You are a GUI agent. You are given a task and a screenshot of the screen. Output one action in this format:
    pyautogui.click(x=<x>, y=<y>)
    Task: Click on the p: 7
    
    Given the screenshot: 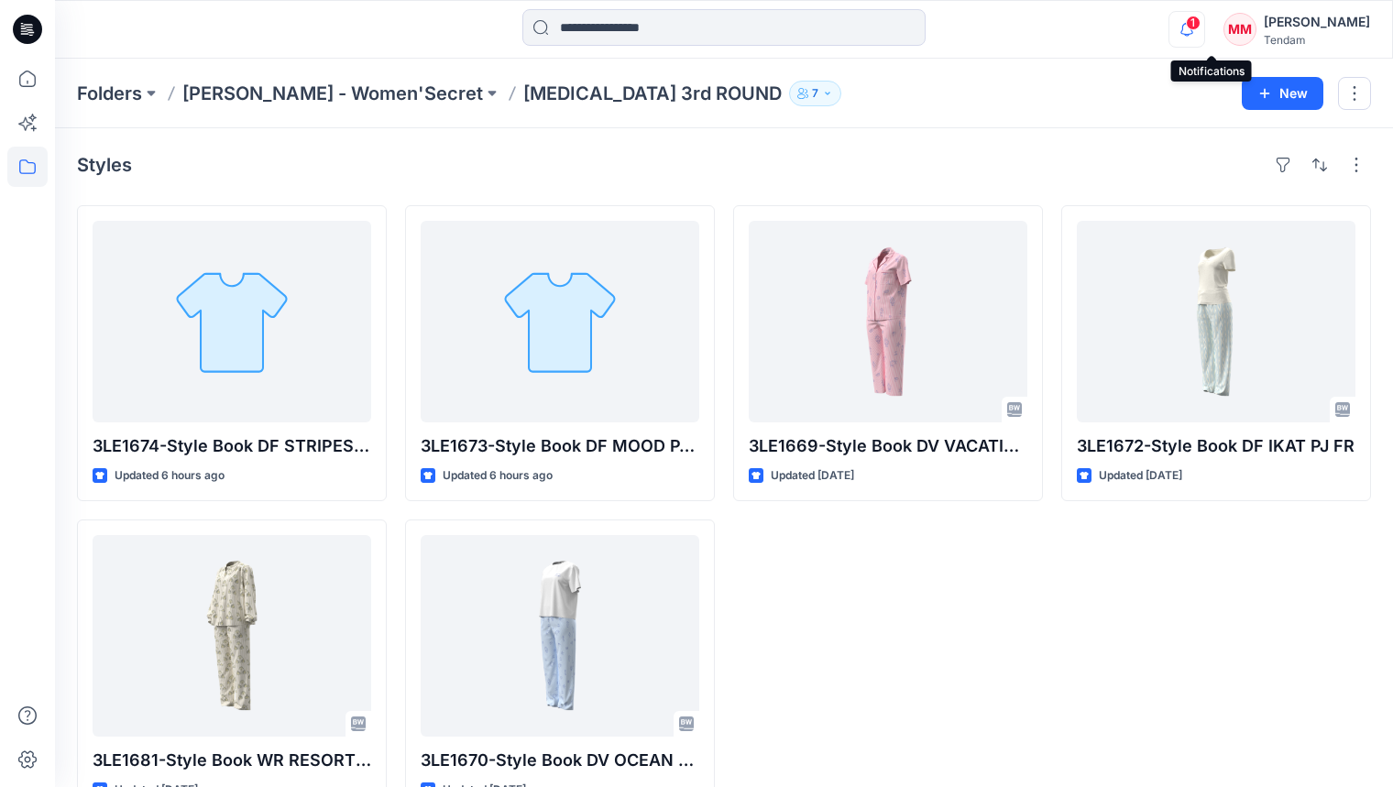 What is the action you would take?
    pyautogui.click(x=814, y=93)
    